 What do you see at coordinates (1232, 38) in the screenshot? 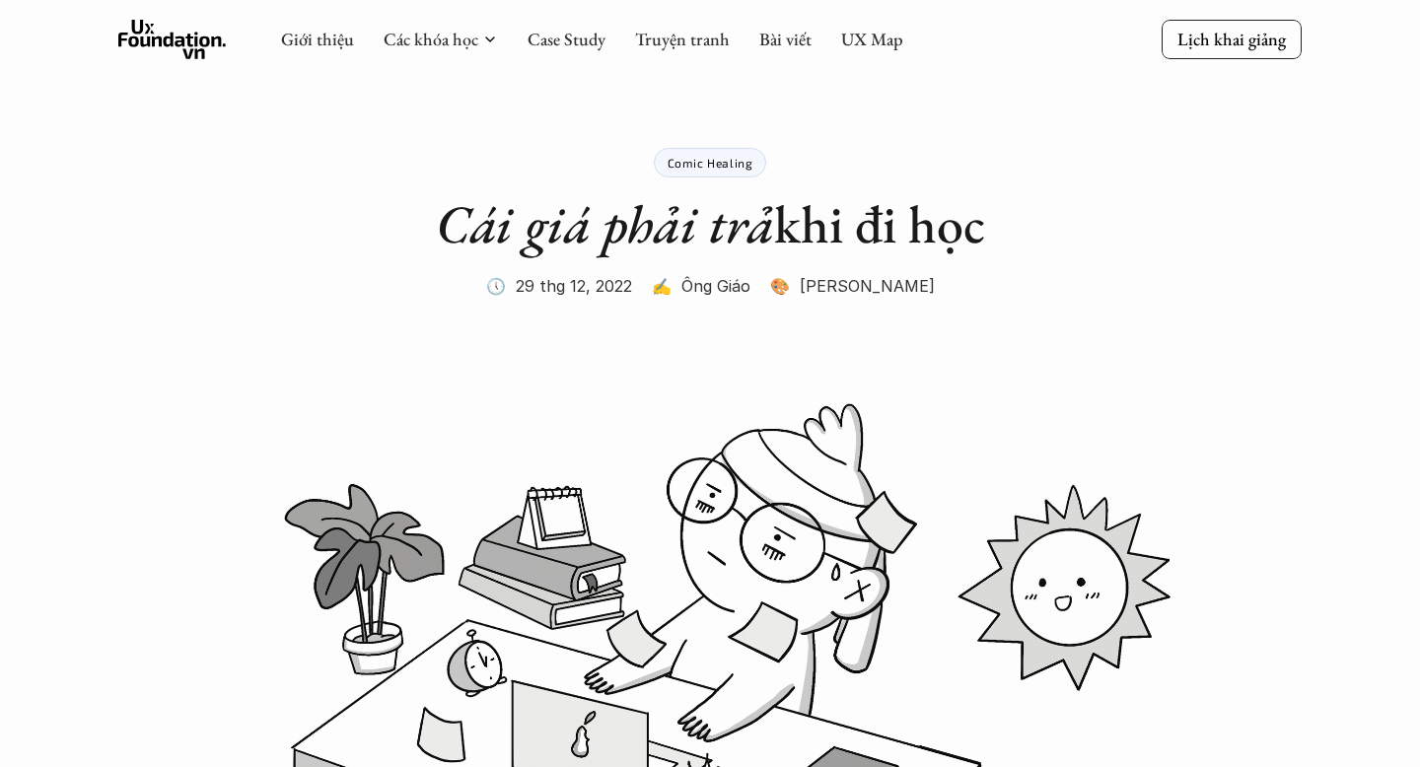
I see `p: Lịch khai giảng` at bounding box center [1232, 38].